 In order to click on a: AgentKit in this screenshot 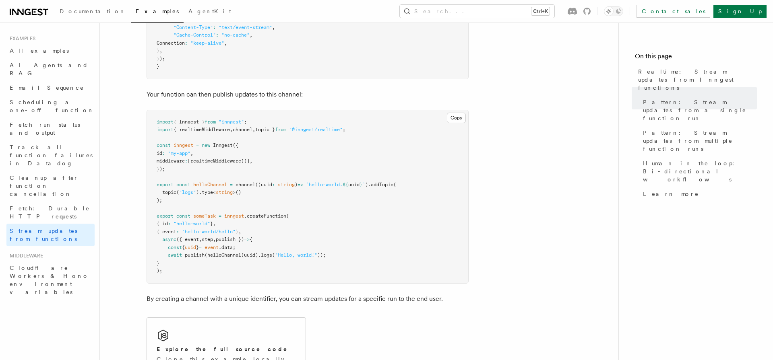, I will do `click(210, 12)`.